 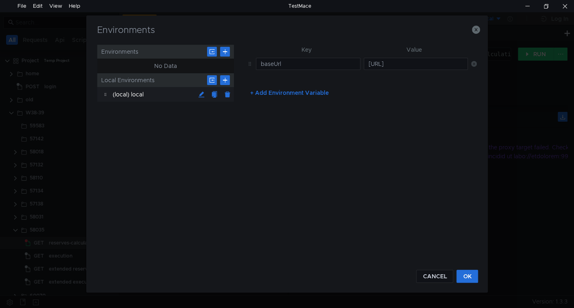 I want to click on th: Value, so click(x=414, y=50).